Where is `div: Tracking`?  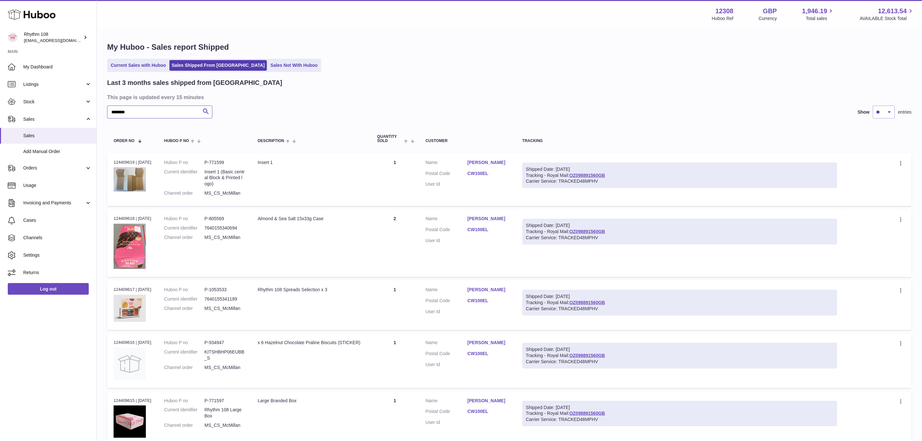 div: Tracking is located at coordinates (680, 141).